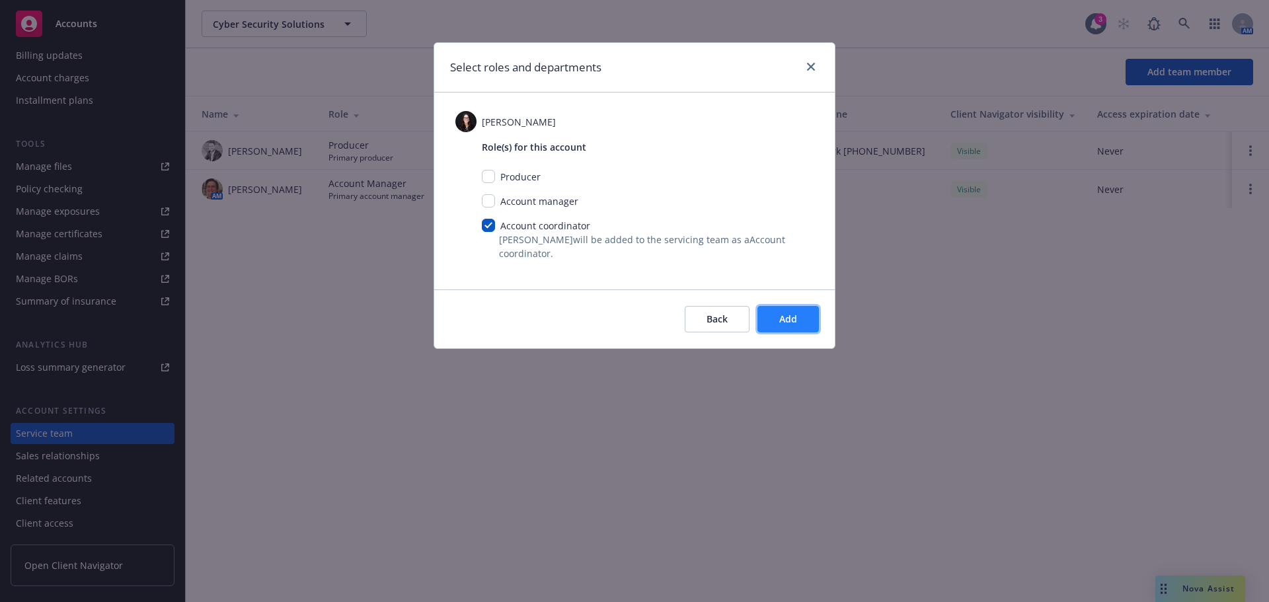 The width and height of the screenshot is (1269, 602). Describe the element at coordinates (466, 122) in the screenshot. I see `img: photo` at that location.